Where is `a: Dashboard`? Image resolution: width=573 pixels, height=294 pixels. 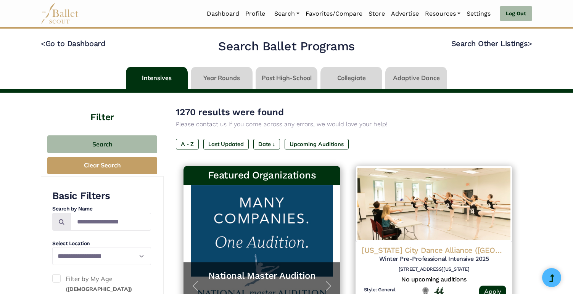
a: Dashboard is located at coordinates (223, 14).